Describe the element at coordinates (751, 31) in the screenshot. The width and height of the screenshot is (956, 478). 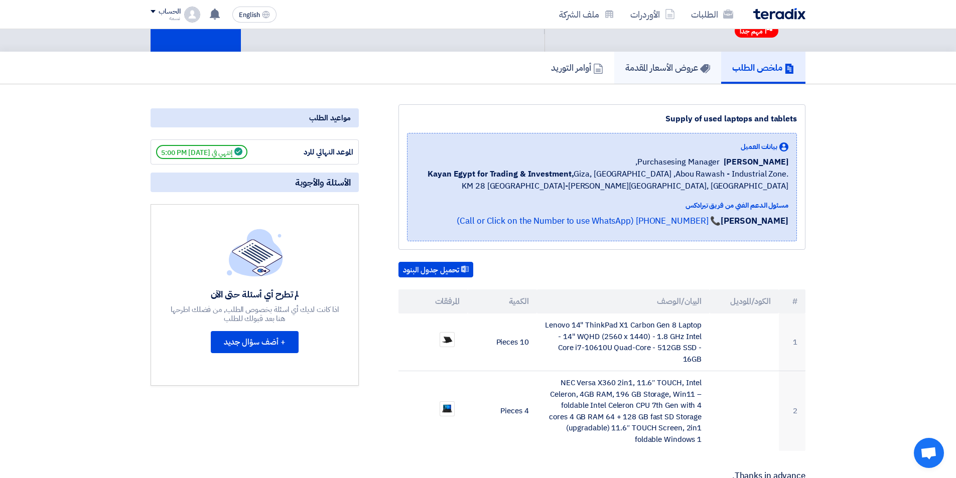
I see `span: مهم جدا` at that location.